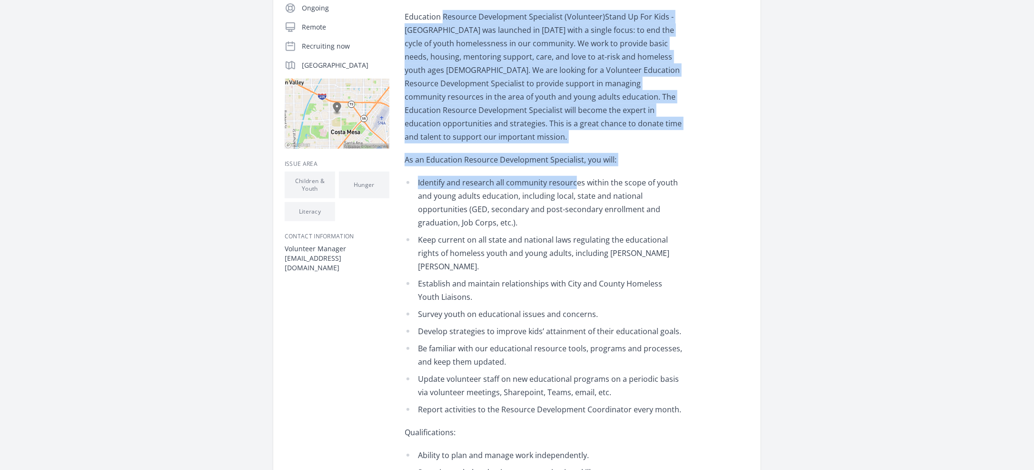 The image size is (1034, 470). Describe the element at coordinates (364, 185) in the screenshot. I see `li: Hunger` at that location.